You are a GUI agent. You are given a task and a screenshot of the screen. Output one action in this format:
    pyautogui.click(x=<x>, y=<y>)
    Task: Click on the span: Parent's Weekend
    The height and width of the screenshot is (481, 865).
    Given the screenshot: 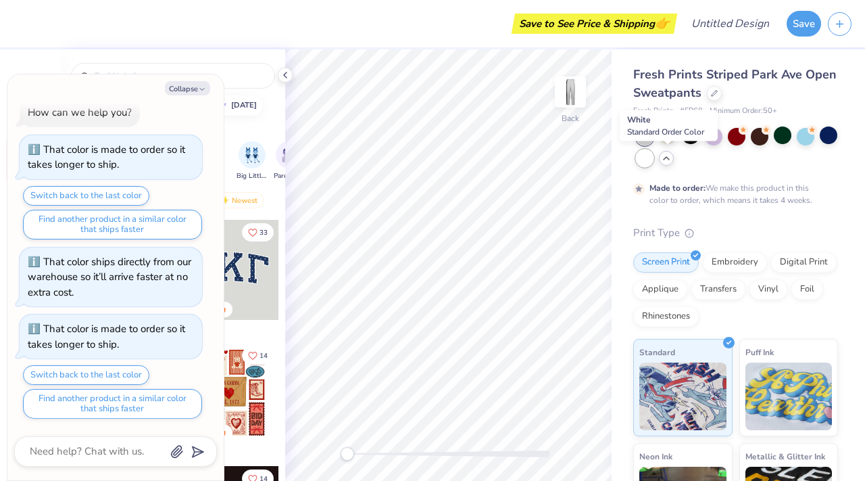 What is the action you would take?
    pyautogui.click(x=289, y=176)
    